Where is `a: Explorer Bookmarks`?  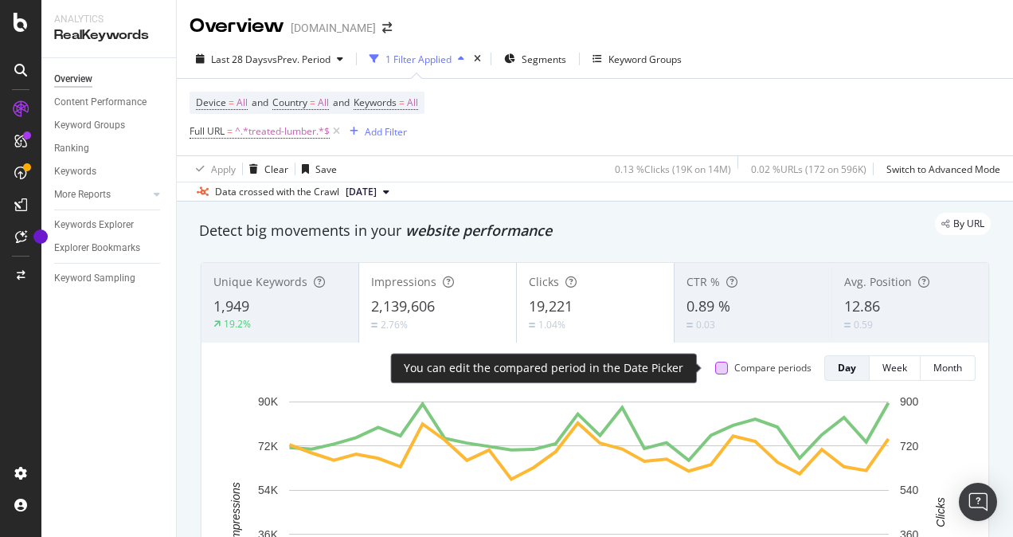 a: Explorer Bookmarks is located at coordinates (109, 248).